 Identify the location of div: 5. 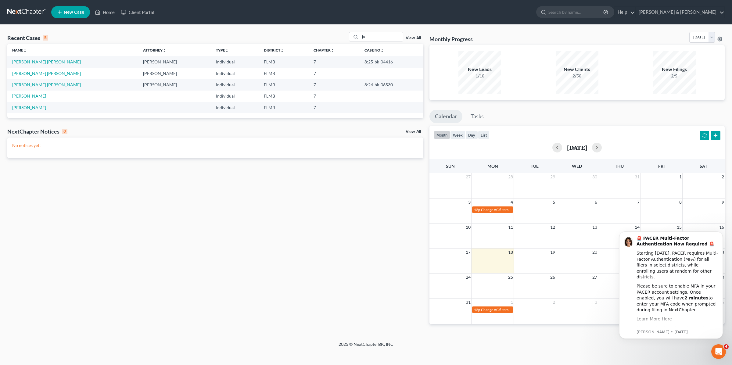
(45, 38).